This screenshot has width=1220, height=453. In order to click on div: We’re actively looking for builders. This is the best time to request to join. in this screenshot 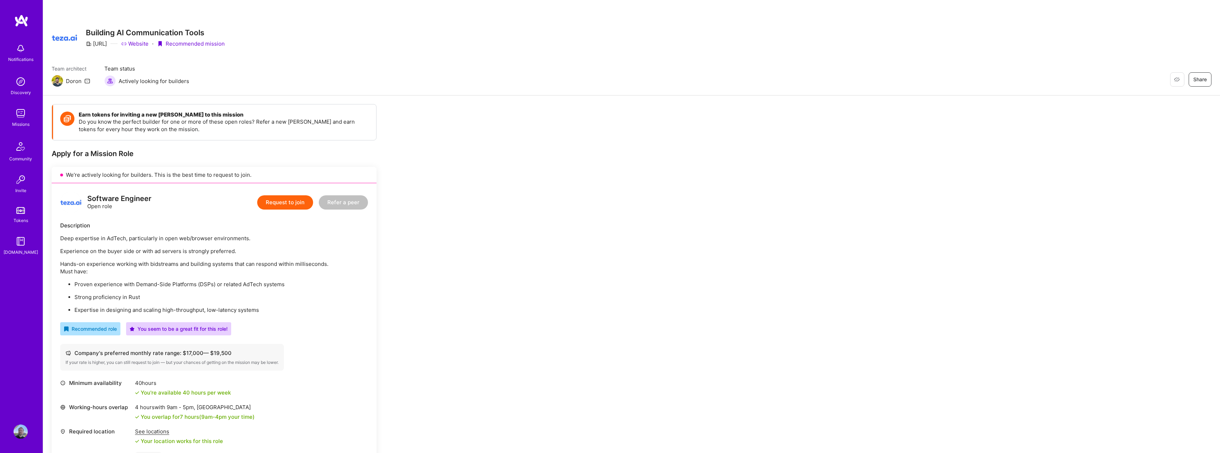, I will do `click(214, 175)`.